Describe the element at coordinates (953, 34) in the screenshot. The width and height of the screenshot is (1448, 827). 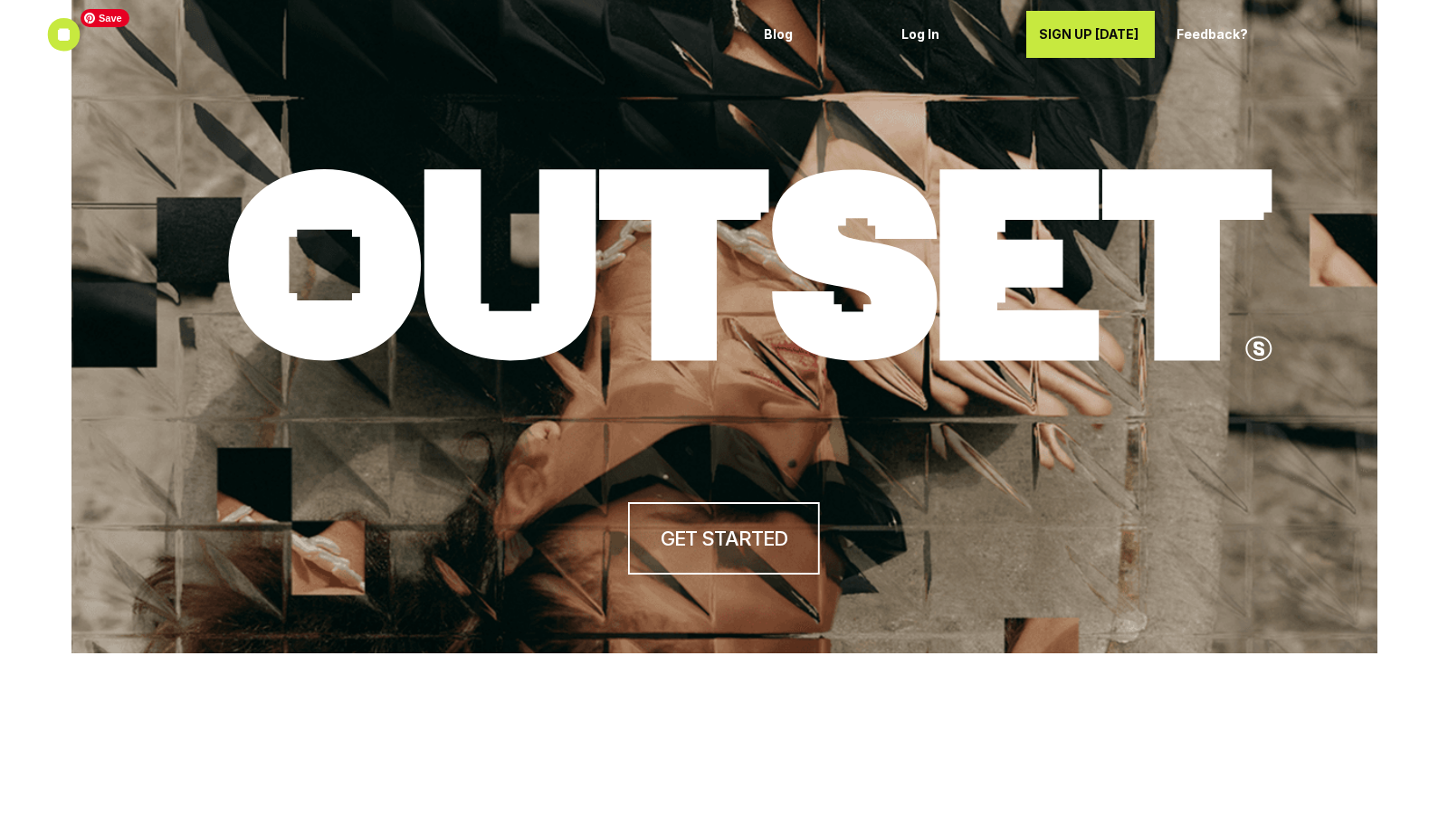
I see `p: Log In` at that location.